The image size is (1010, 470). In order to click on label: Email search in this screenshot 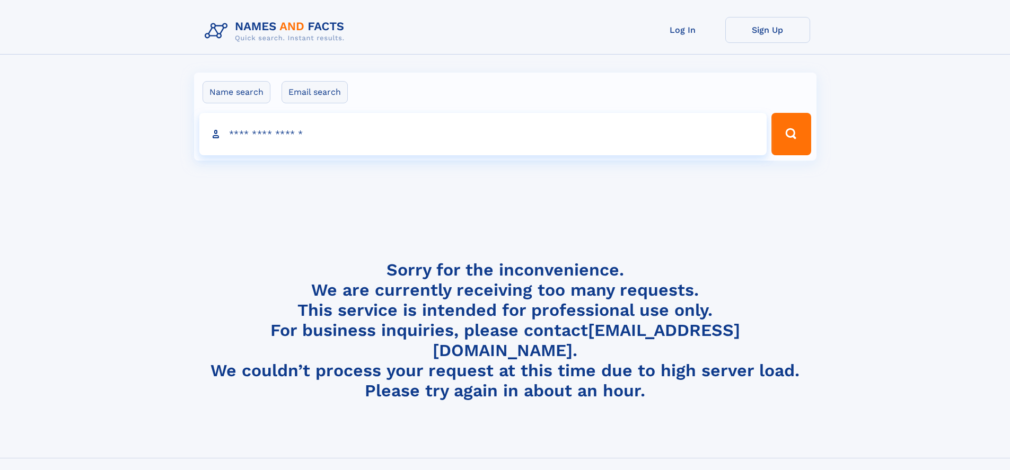, I will do `click(315, 92)`.